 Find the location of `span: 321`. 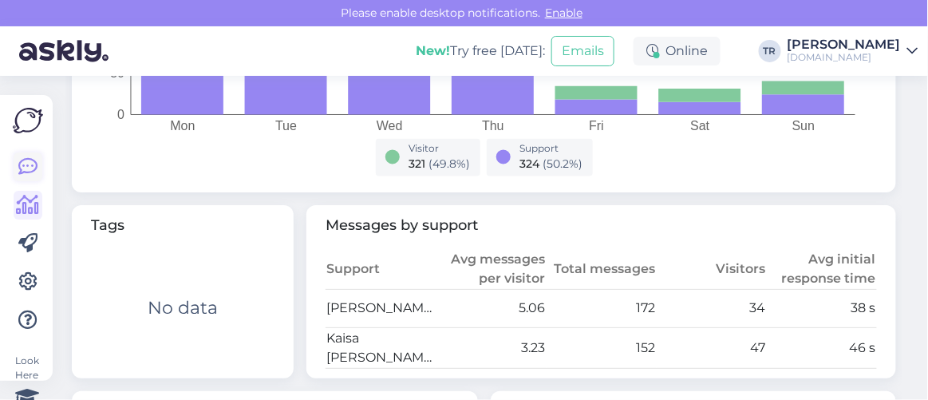

span: 321 is located at coordinates (418, 164).